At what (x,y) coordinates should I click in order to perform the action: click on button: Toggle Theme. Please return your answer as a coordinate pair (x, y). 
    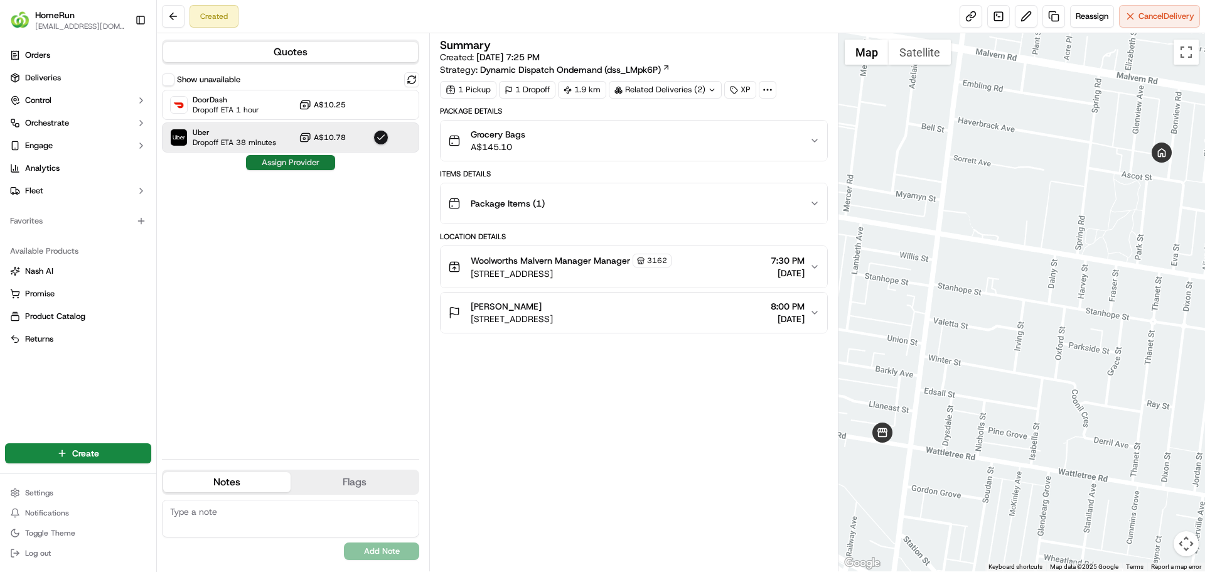
    Looking at the image, I should click on (78, 533).